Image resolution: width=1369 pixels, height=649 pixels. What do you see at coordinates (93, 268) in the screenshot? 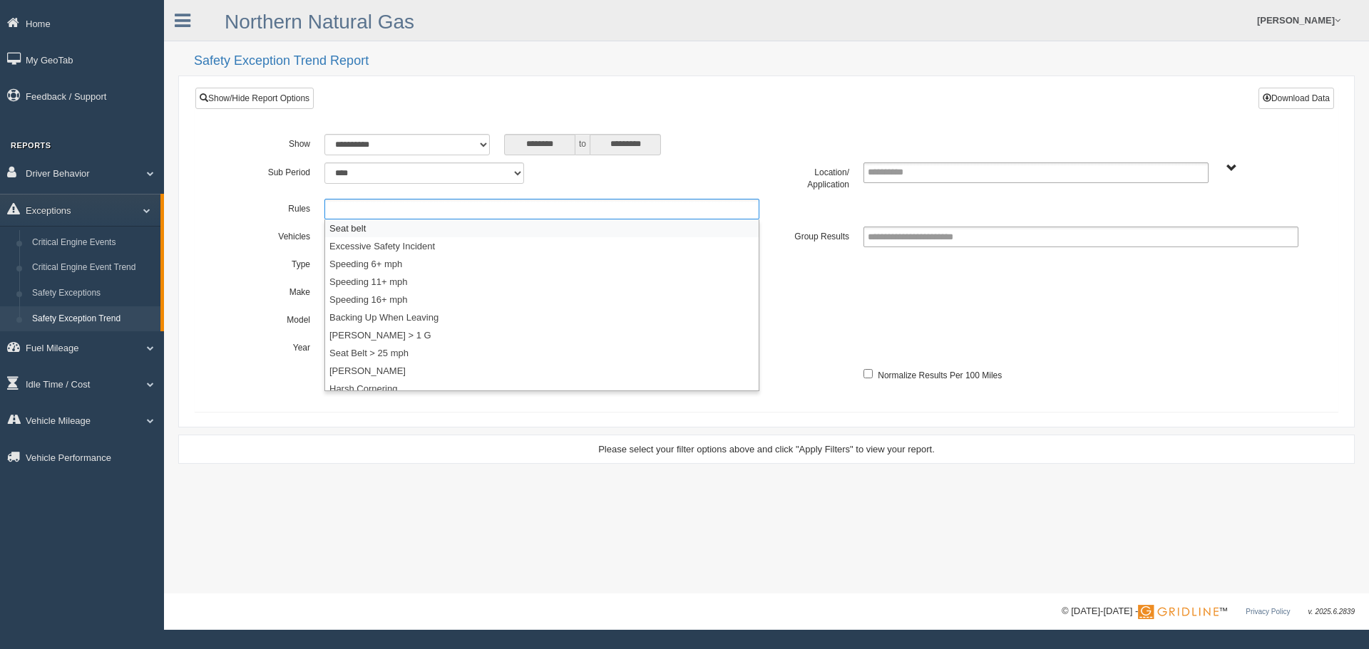
I see `a: Critical Engine Event Trend` at bounding box center [93, 268].